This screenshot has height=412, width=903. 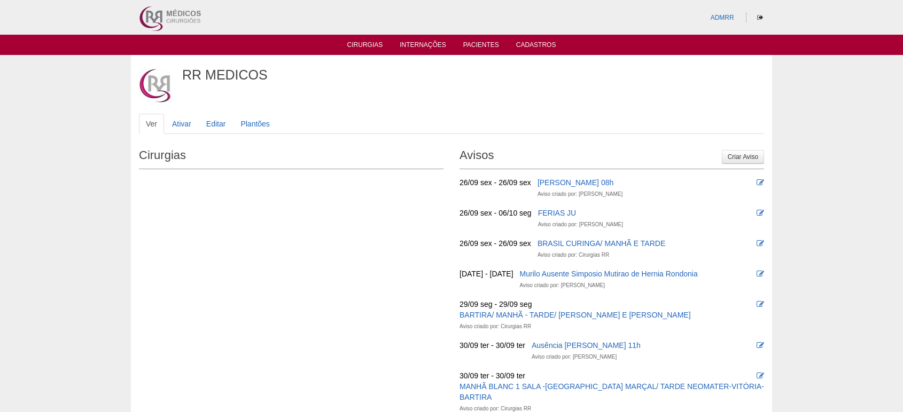 I want to click on i: Sair, so click(x=760, y=18).